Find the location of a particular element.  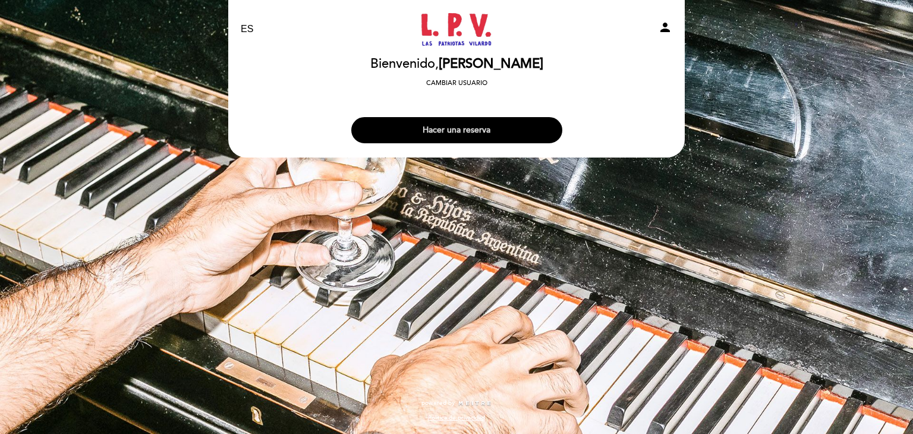

span: powered by is located at coordinates (438, 403).